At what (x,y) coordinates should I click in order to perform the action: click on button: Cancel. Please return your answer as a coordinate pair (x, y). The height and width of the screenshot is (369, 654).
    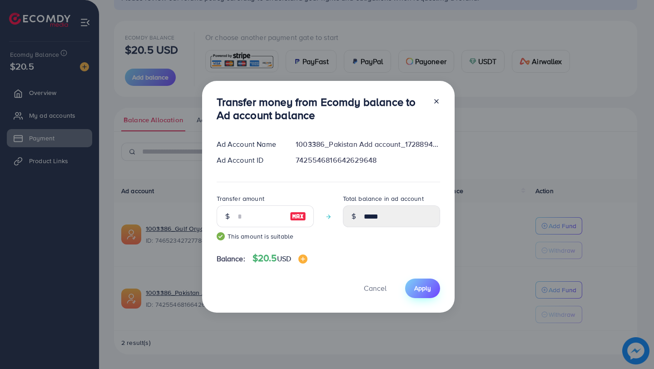
    Looking at the image, I should click on (375, 288).